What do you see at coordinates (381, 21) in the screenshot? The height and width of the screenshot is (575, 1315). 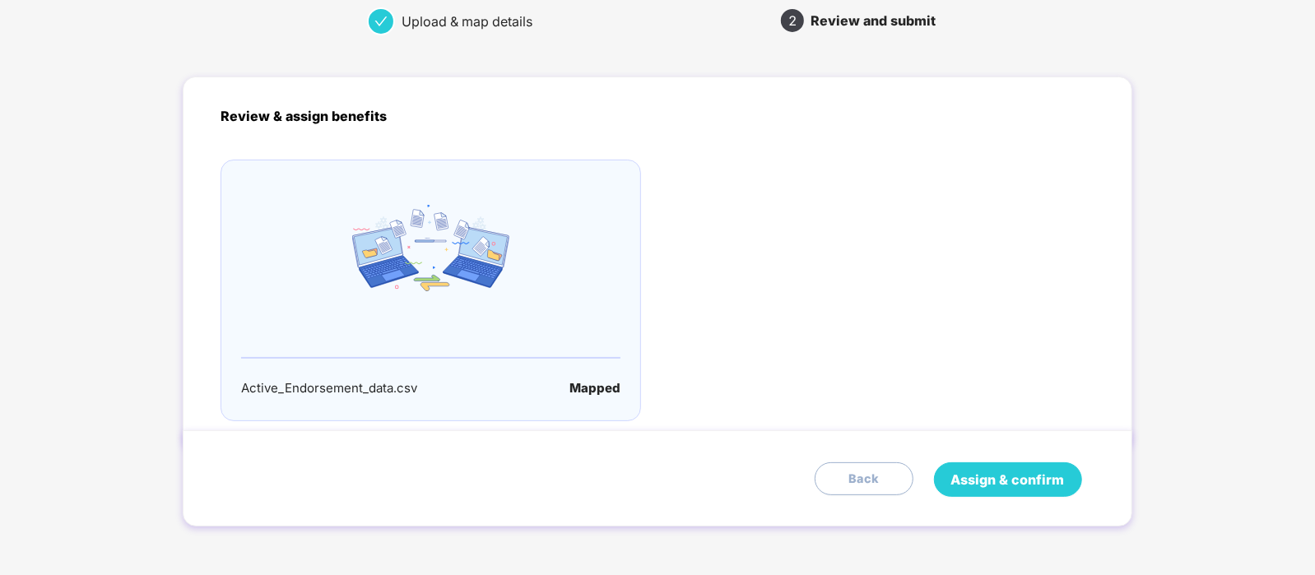 I see `span: check` at bounding box center [381, 21].